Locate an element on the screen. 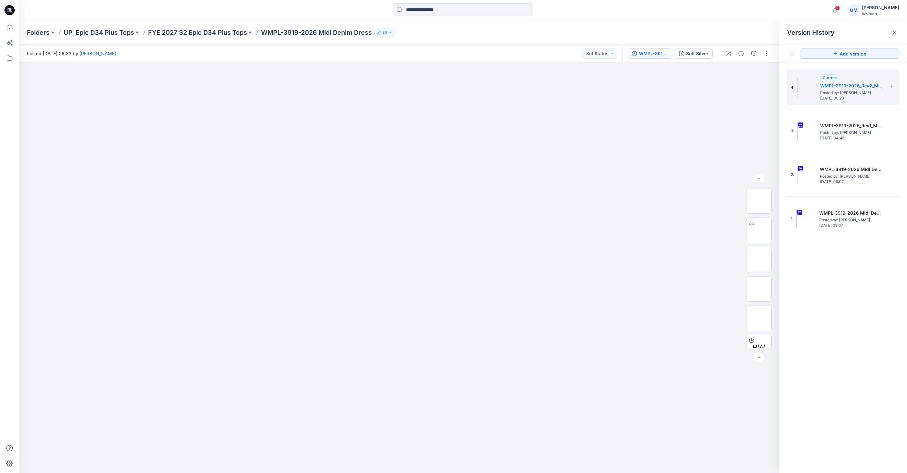 The width and height of the screenshot is (907, 473). button: Soft Silver is located at coordinates (694, 54).